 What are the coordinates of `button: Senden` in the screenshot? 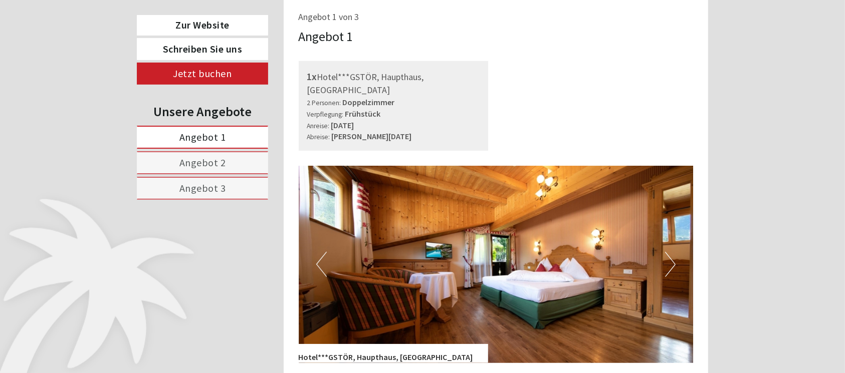 It's located at (362, 271).